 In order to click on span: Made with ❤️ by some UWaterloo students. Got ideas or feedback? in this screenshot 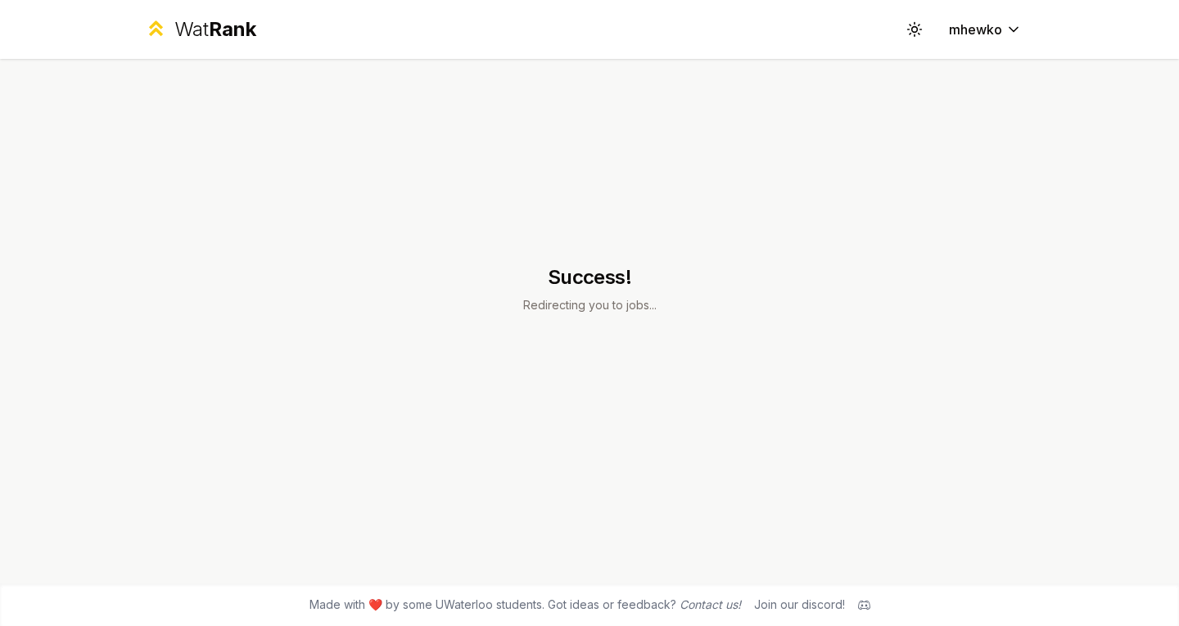, I will do `click(525, 605)`.